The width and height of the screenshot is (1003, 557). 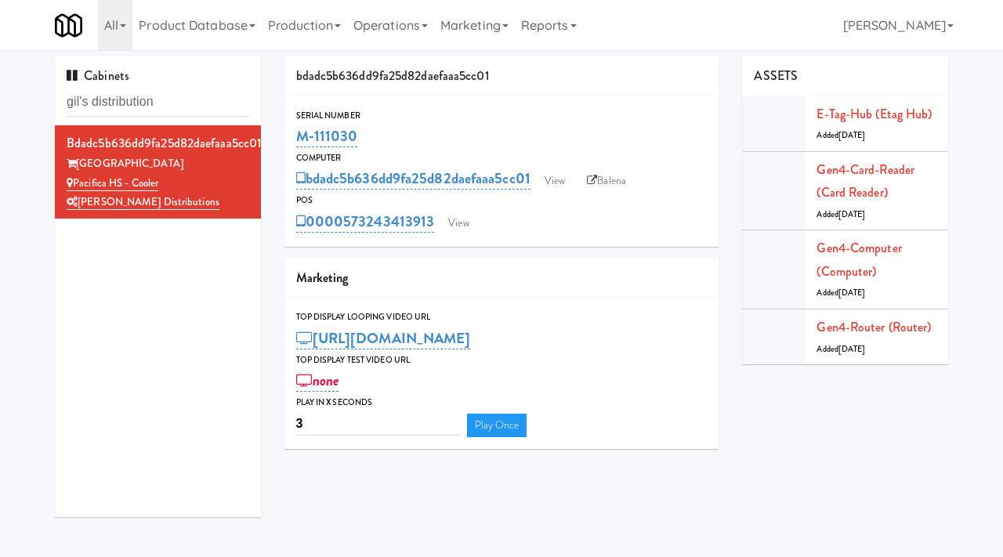 What do you see at coordinates (322, 277) in the screenshot?
I see `span: Marketing` at bounding box center [322, 277].